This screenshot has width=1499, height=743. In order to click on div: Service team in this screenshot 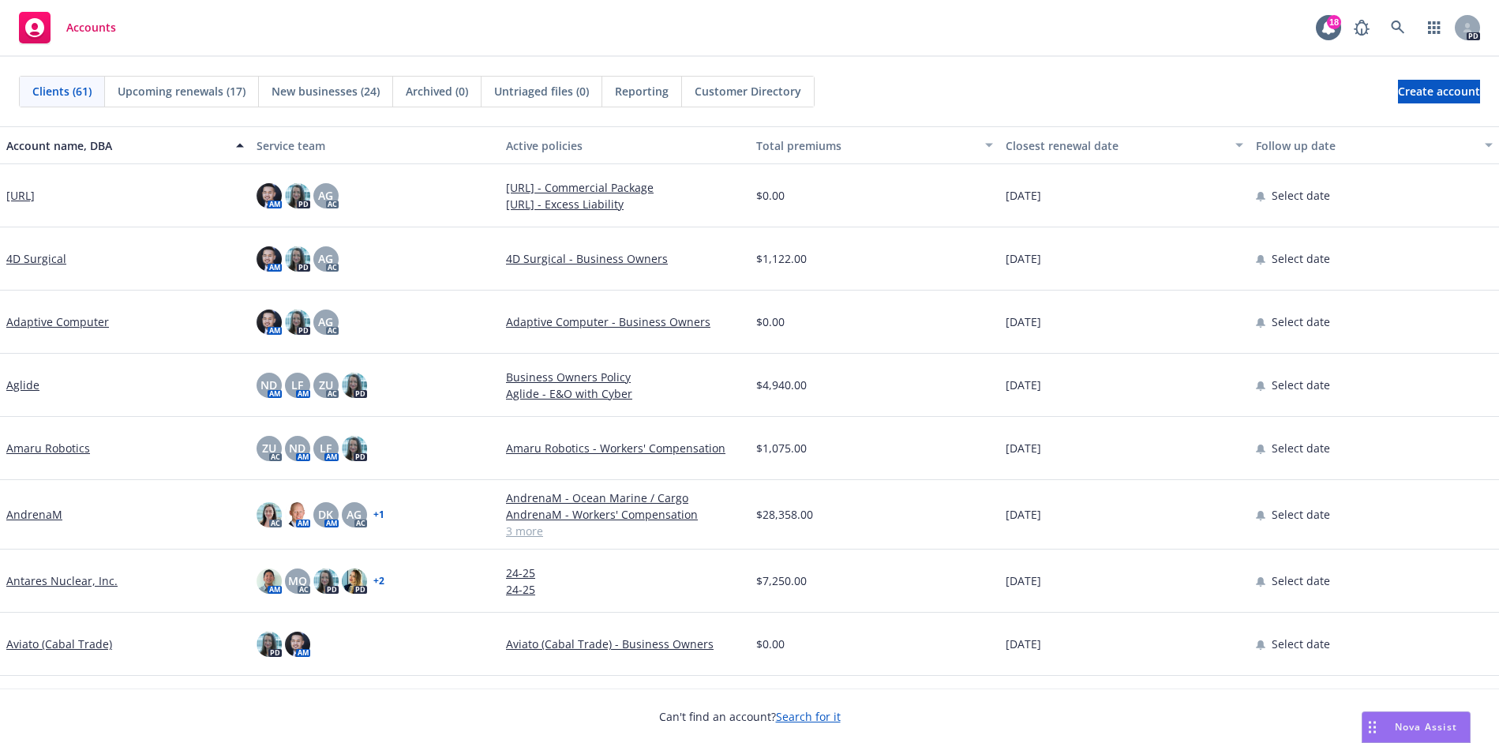, I will do `click(375, 145)`.